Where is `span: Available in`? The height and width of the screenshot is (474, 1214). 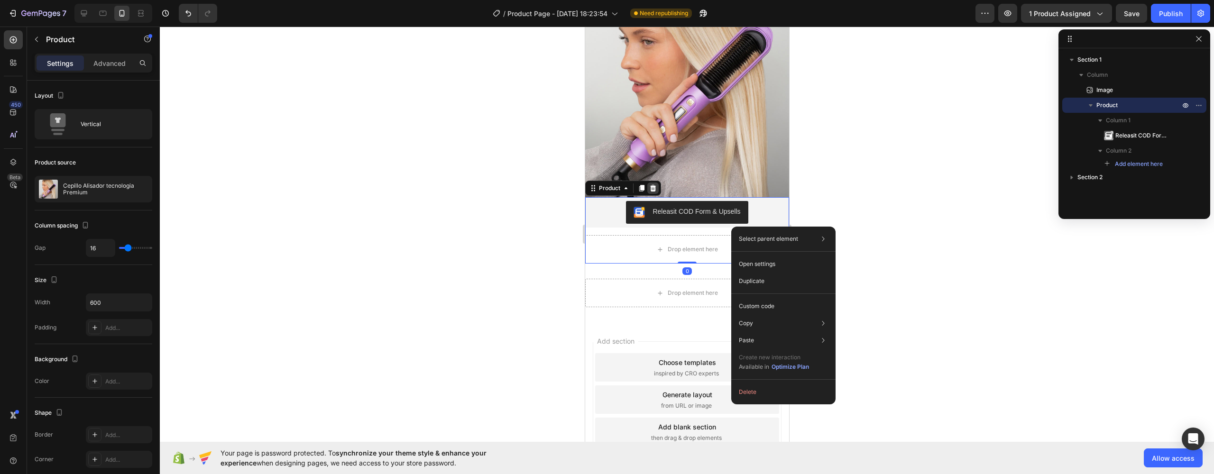
span: Available in is located at coordinates (754, 367).